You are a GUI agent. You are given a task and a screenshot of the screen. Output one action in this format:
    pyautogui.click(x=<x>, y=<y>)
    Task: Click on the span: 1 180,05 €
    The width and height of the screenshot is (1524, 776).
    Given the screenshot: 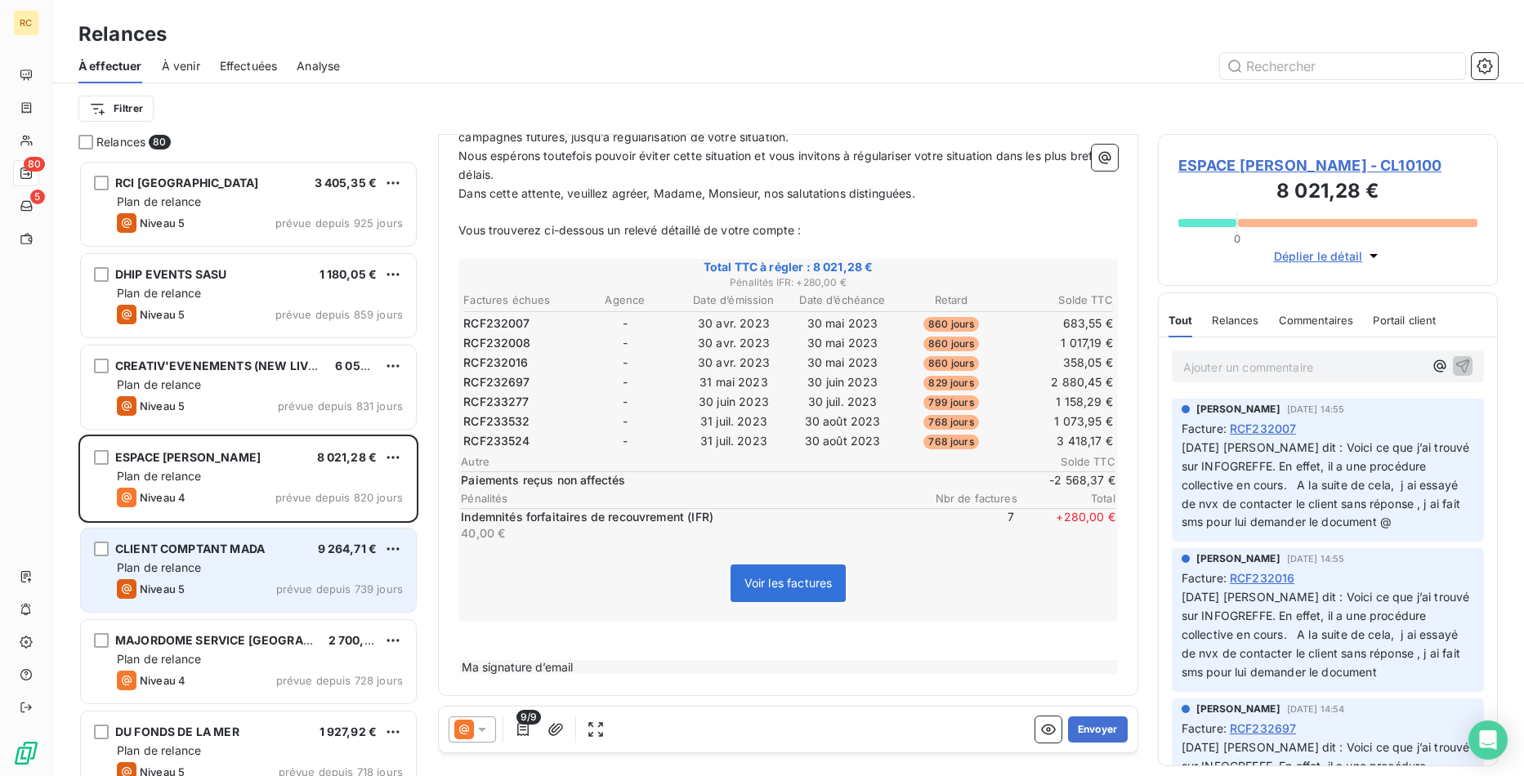 What is the action you would take?
    pyautogui.click(x=348, y=274)
    